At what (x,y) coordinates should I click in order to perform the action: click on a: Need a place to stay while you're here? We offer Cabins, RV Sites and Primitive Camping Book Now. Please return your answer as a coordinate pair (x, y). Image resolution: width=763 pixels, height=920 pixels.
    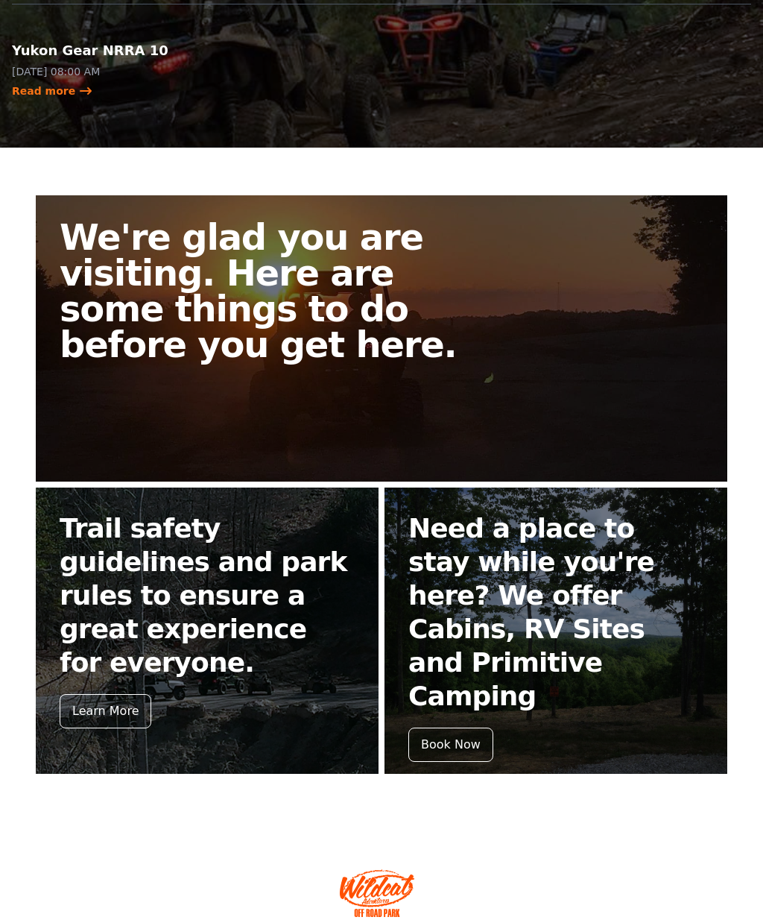
    Looking at the image, I should click on (556, 630).